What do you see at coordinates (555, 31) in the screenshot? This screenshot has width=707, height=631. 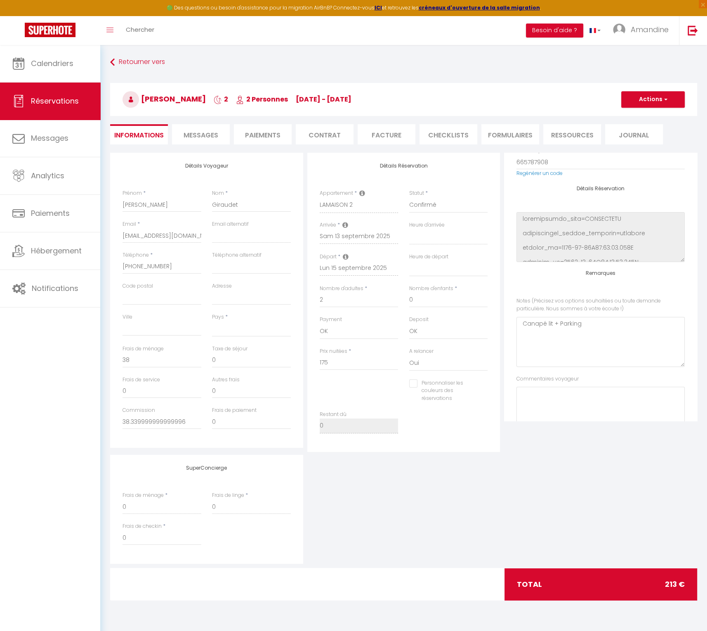 I see `button: Besoin d'aide ?` at bounding box center [555, 31].